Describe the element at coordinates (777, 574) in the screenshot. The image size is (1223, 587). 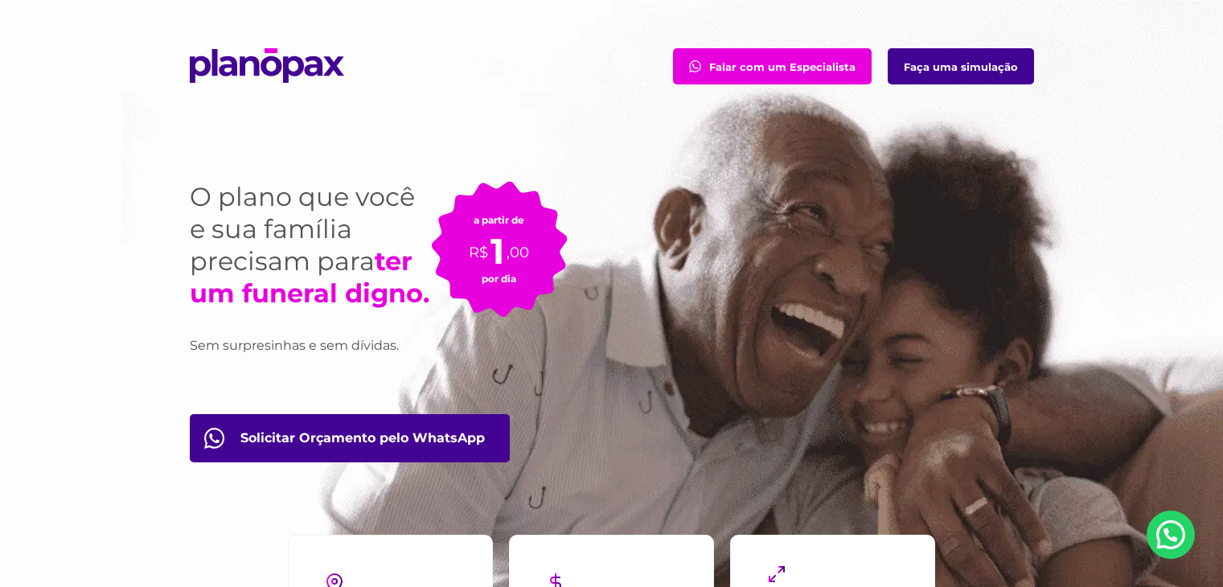
I see `img: maximize` at that location.